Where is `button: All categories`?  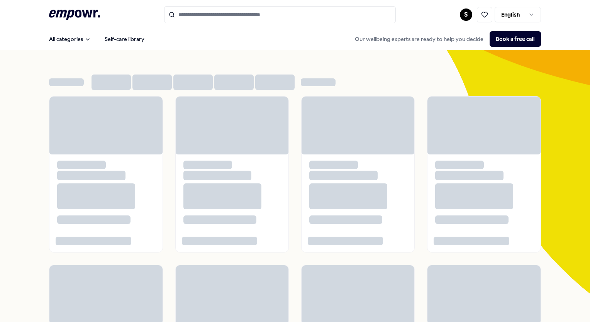
button: All categories is located at coordinates (70, 39).